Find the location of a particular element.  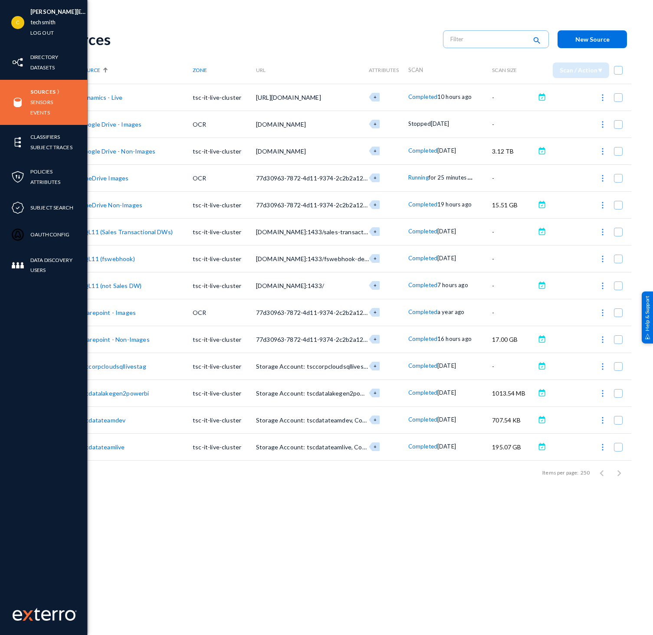

a: Dynamics - Live is located at coordinates (101, 97).